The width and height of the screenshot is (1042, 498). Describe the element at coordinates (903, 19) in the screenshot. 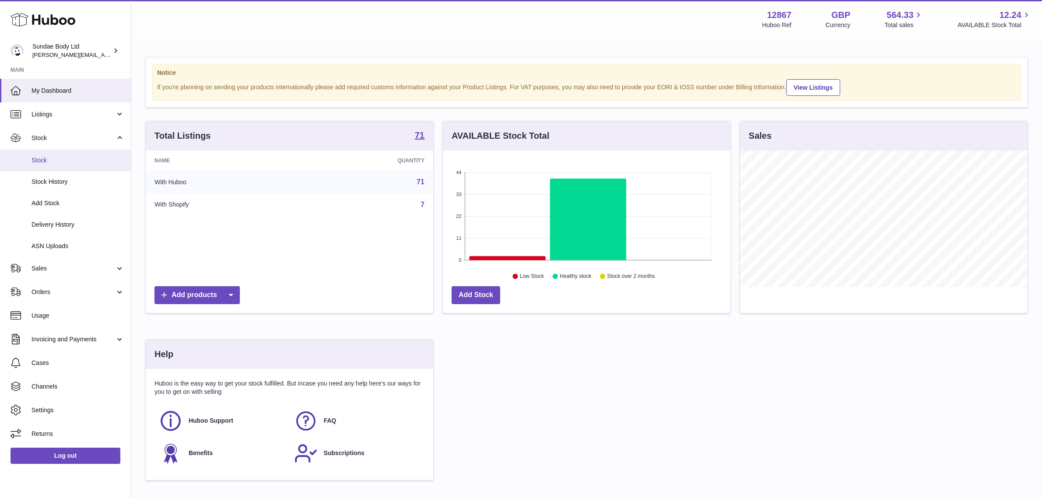

I see `a: 564.33 Total sales` at that location.